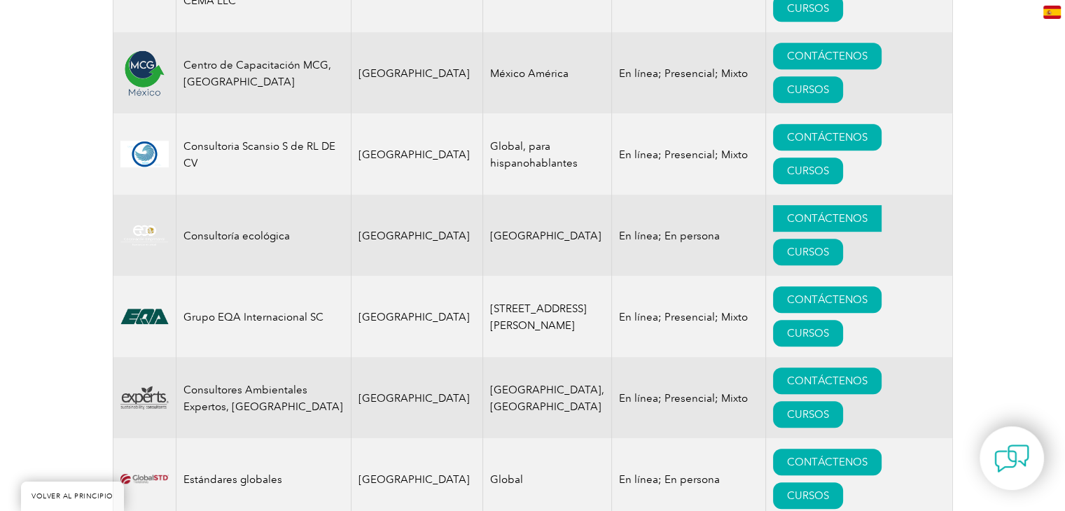 This screenshot has width=1065, height=511. Describe the element at coordinates (1052, 12) in the screenshot. I see `img: es` at that location.